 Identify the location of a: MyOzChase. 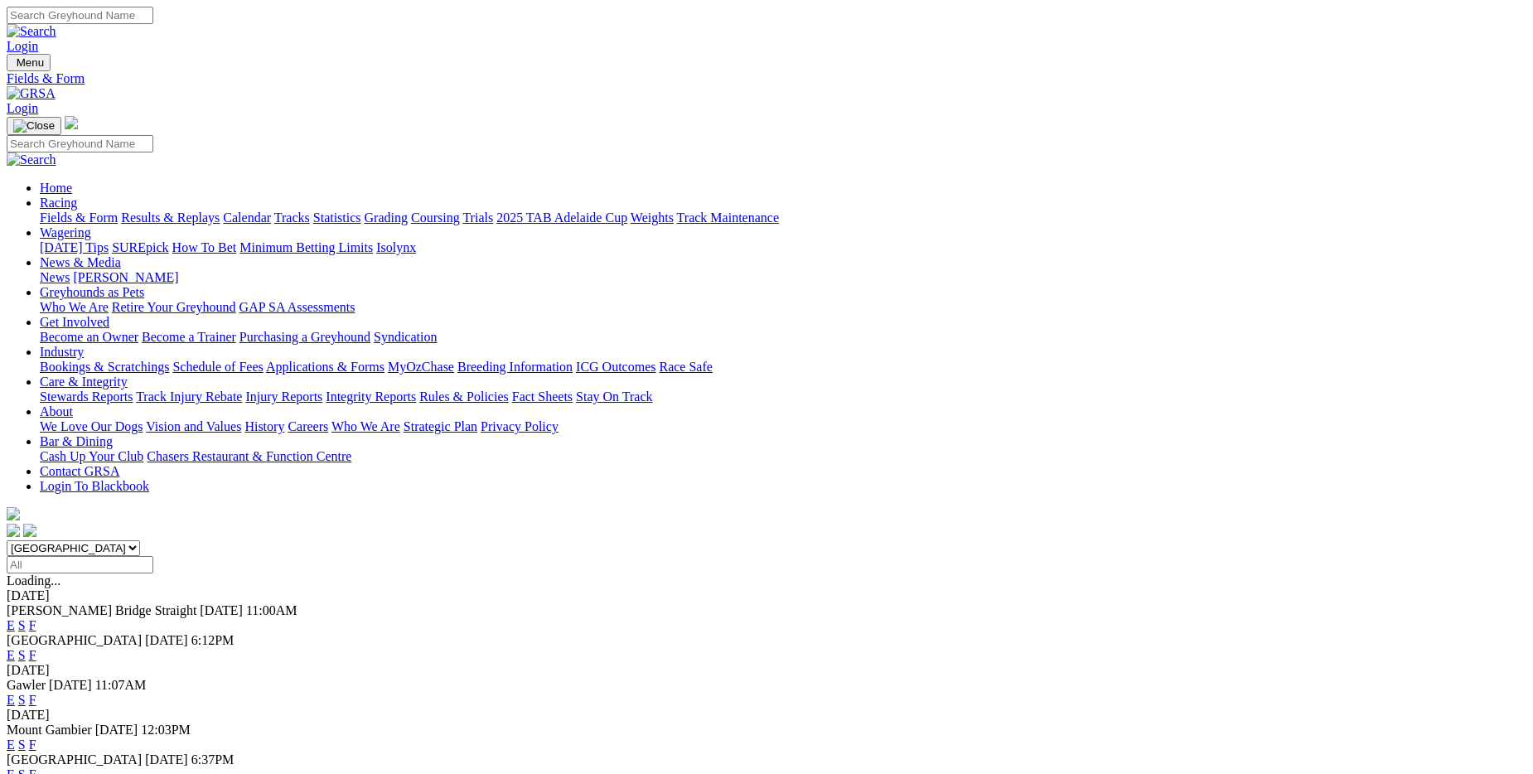
(421, 366).